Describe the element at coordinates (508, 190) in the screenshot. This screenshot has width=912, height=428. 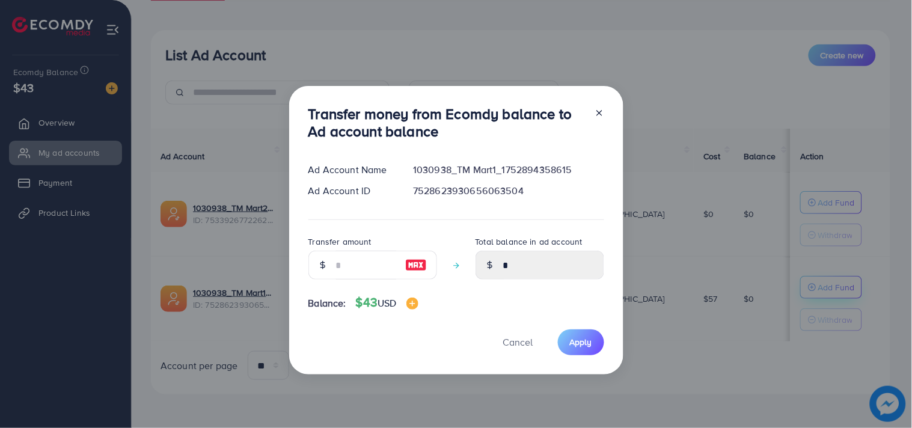
I see `div: 7528623930656063504` at that location.